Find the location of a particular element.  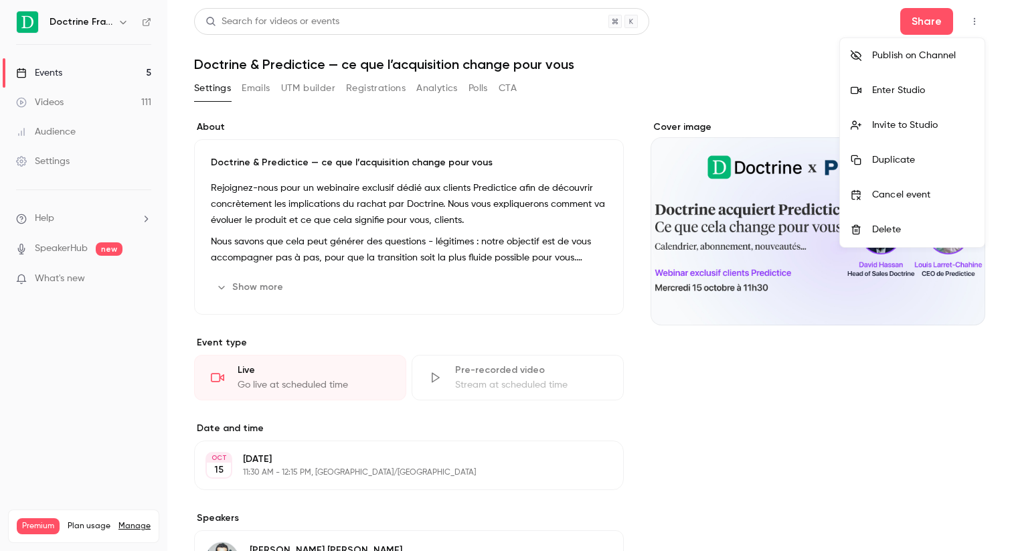

div: Enter Studio is located at coordinates (923, 90).